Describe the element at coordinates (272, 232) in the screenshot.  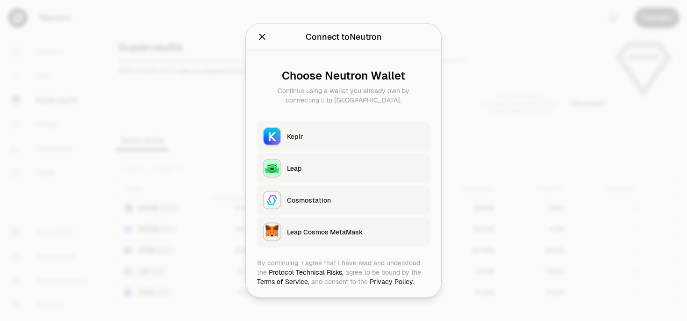
I see `img: Leap Cosmos MetaMask` at that location.